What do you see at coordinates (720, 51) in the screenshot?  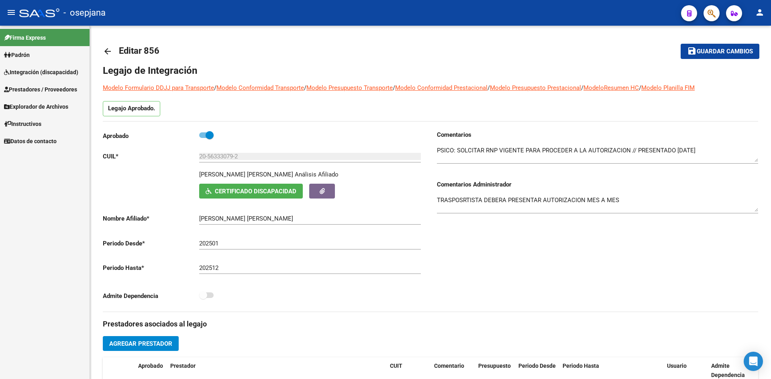 I see `button: Guardar cambios` at bounding box center [720, 51].